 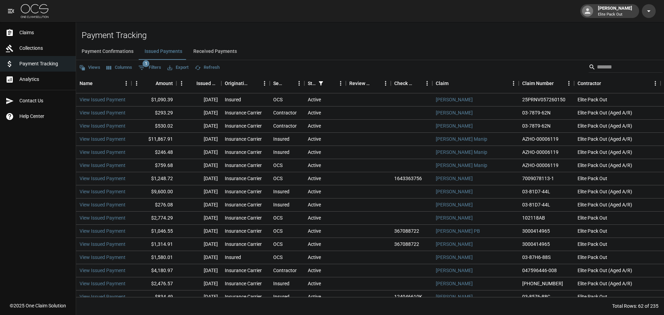 What do you see at coordinates (45, 79) in the screenshot?
I see `span: Analytics` at bounding box center [45, 79].